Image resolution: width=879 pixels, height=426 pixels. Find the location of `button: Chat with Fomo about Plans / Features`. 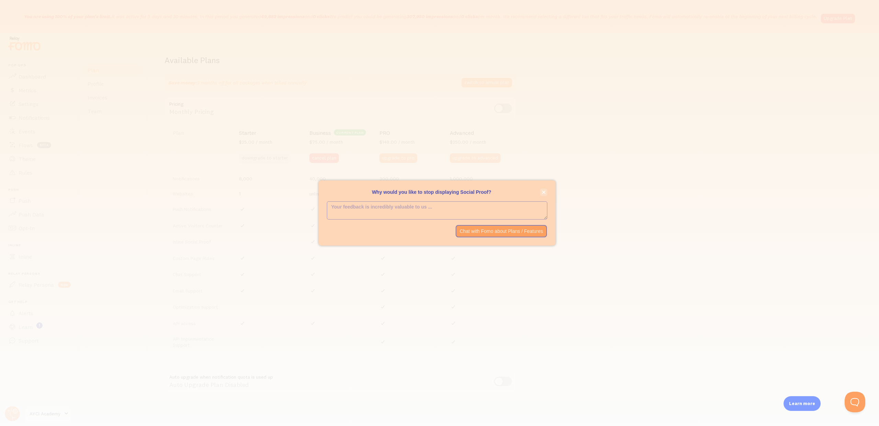

button: Chat with Fomo about Plans / Features is located at coordinates (501, 231).